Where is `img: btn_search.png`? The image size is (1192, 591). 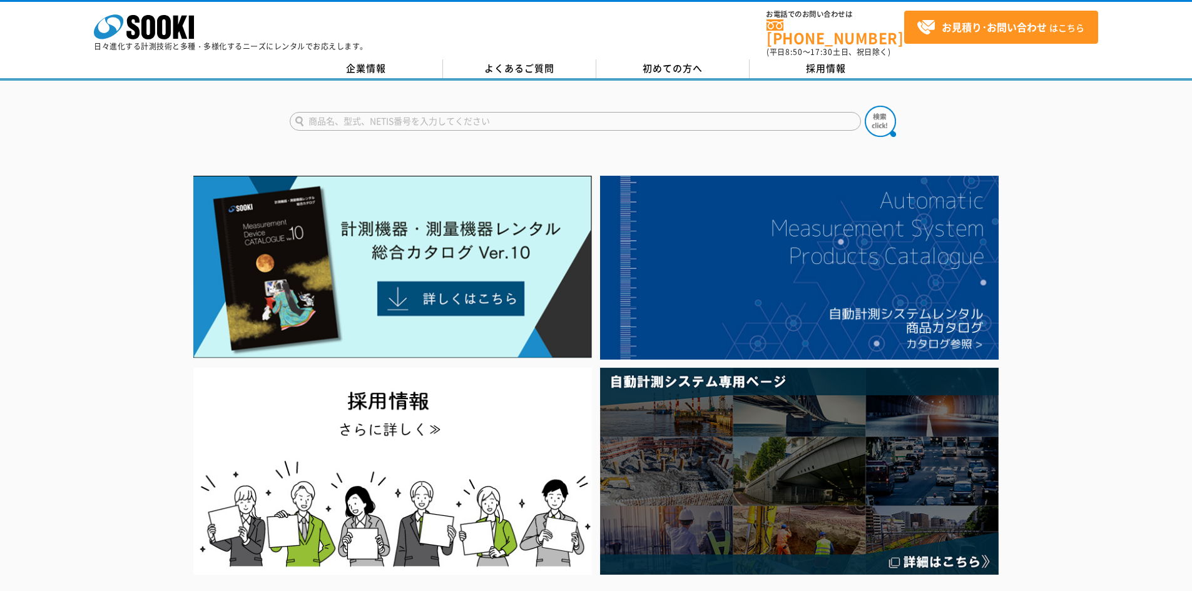
img: btn_search.png is located at coordinates (880, 121).